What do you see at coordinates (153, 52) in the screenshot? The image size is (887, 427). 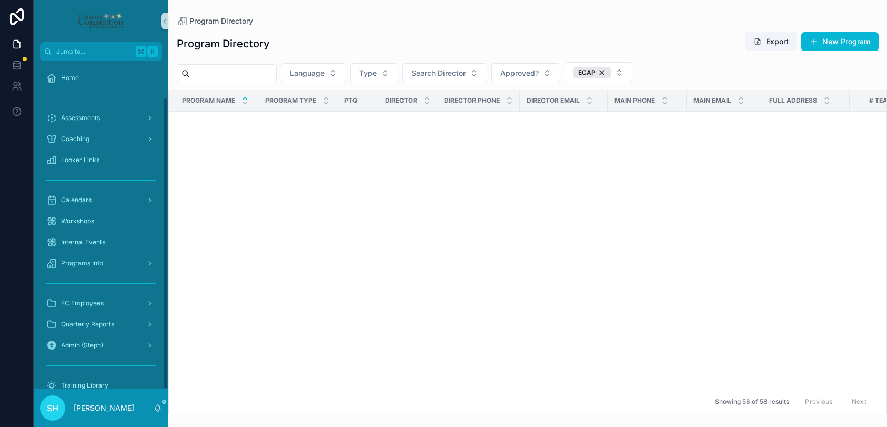 I see `span: K` at bounding box center [153, 52].